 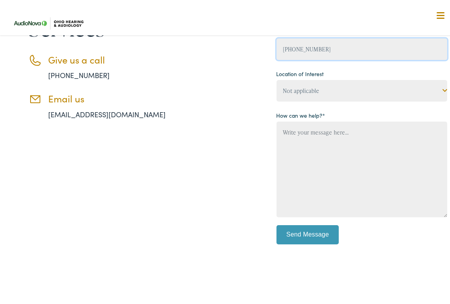 What do you see at coordinates (362, 47) in the screenshot?
I see `input: (XXX) XXX - XXXX` at bounding box center [362, 47].